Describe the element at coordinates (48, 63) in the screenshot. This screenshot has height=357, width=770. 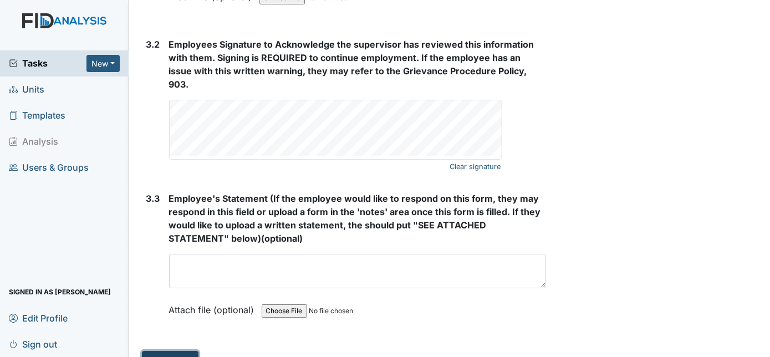
I see `a: Tasks` at that location.